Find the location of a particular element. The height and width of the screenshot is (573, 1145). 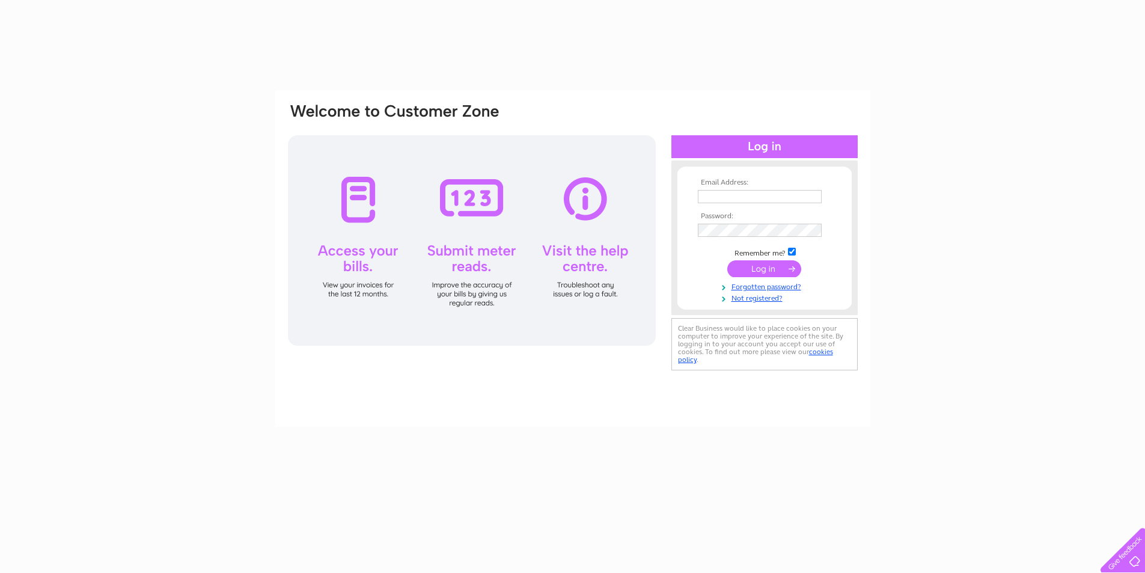

a: Not registered? is located at coordinates (766, 297).